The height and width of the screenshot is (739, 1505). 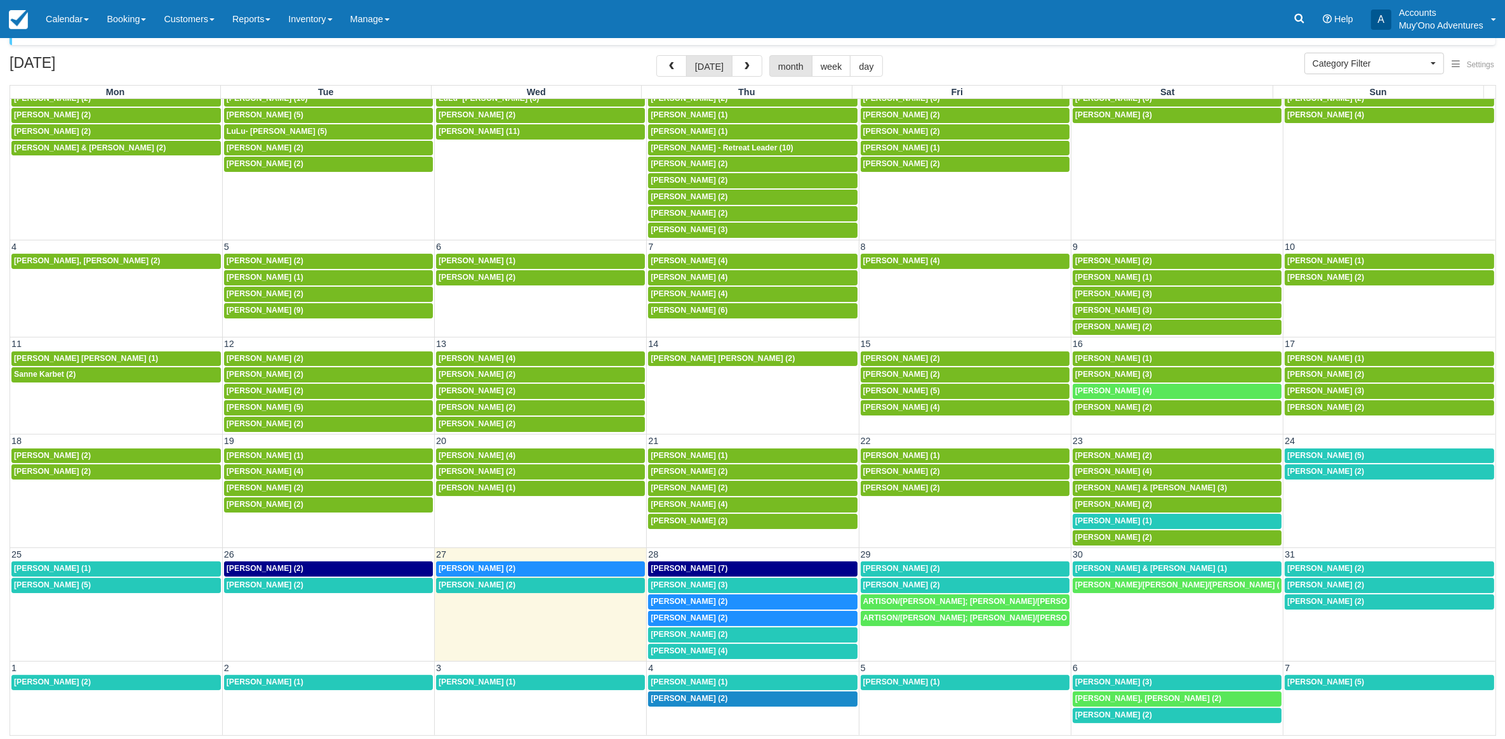 I want to click on span: Tue, so click(x=326, y=92).